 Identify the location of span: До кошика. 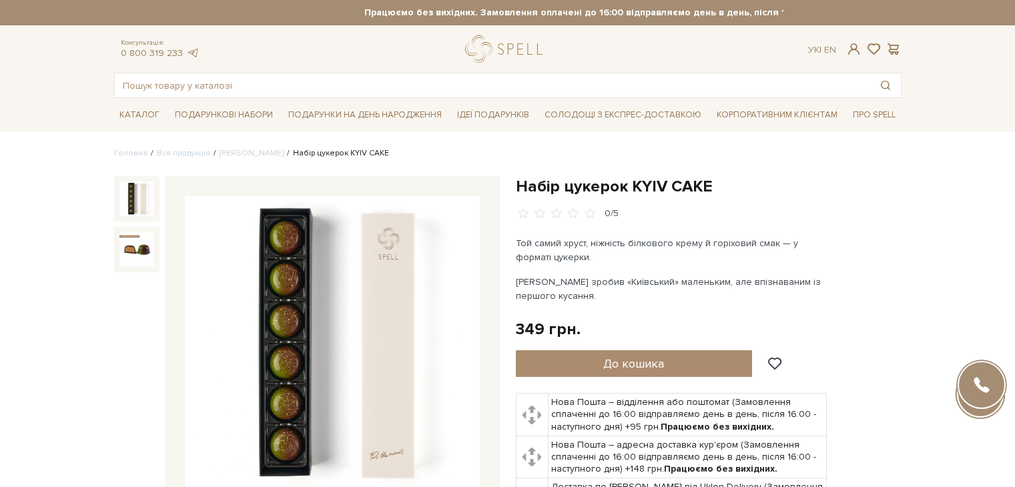
(633, 364).